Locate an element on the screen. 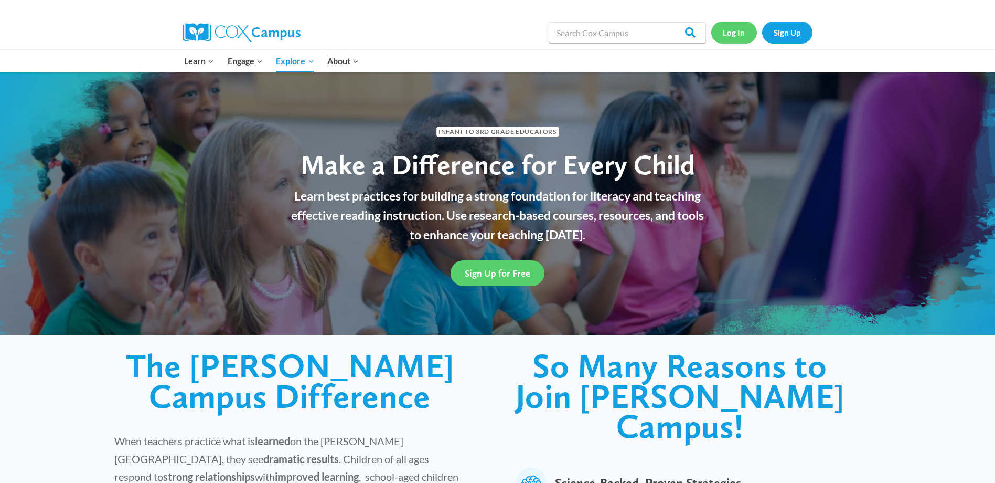 This screenshot has width=995, height=483. span: Infant to 3rd Grade Educators is located at coordinates (498, 131).